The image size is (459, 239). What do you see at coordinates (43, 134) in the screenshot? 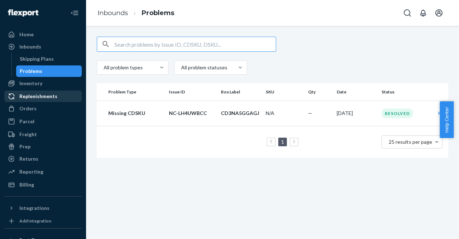
I see `a: Freight` at bounding box center [43, 134].